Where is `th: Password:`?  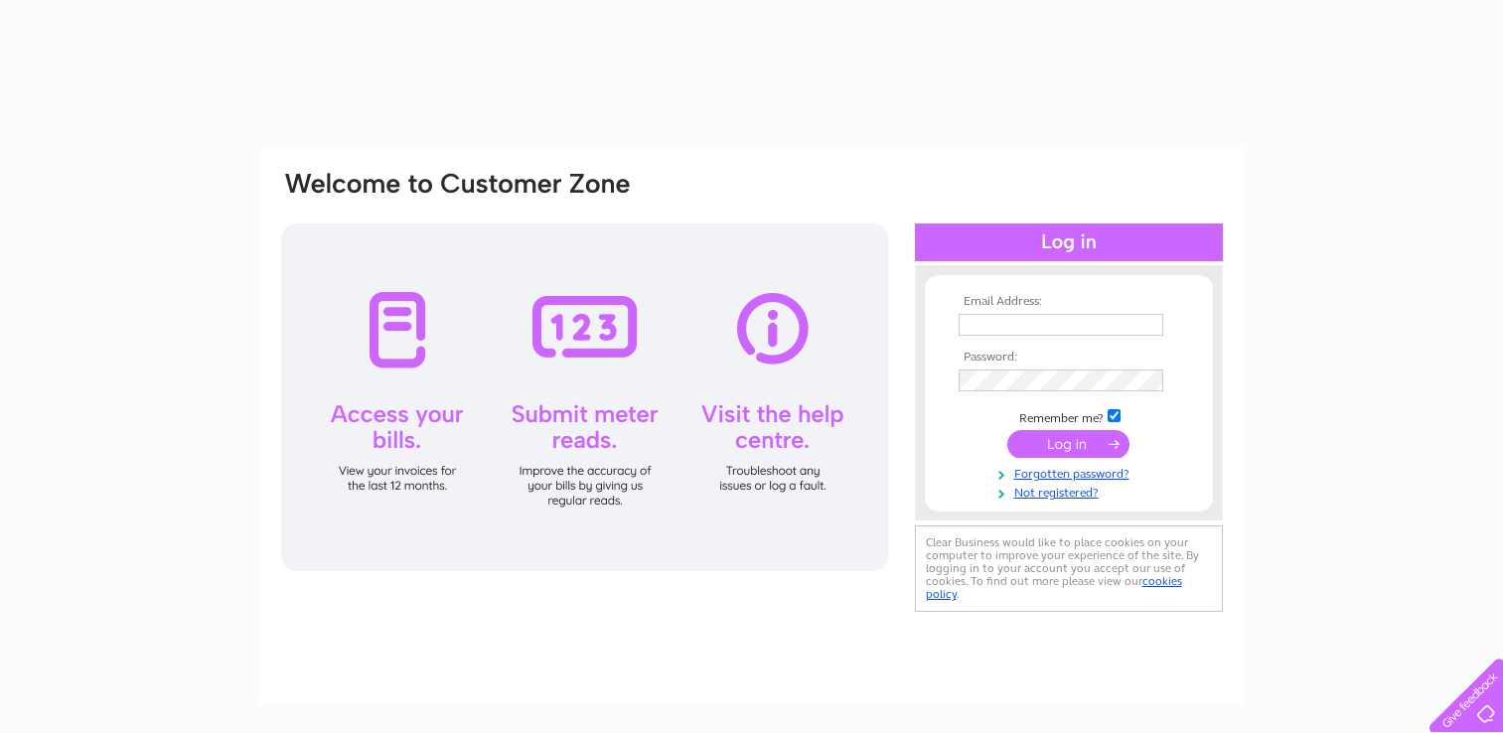 th: Password: is located at coordinates (1069, 358).